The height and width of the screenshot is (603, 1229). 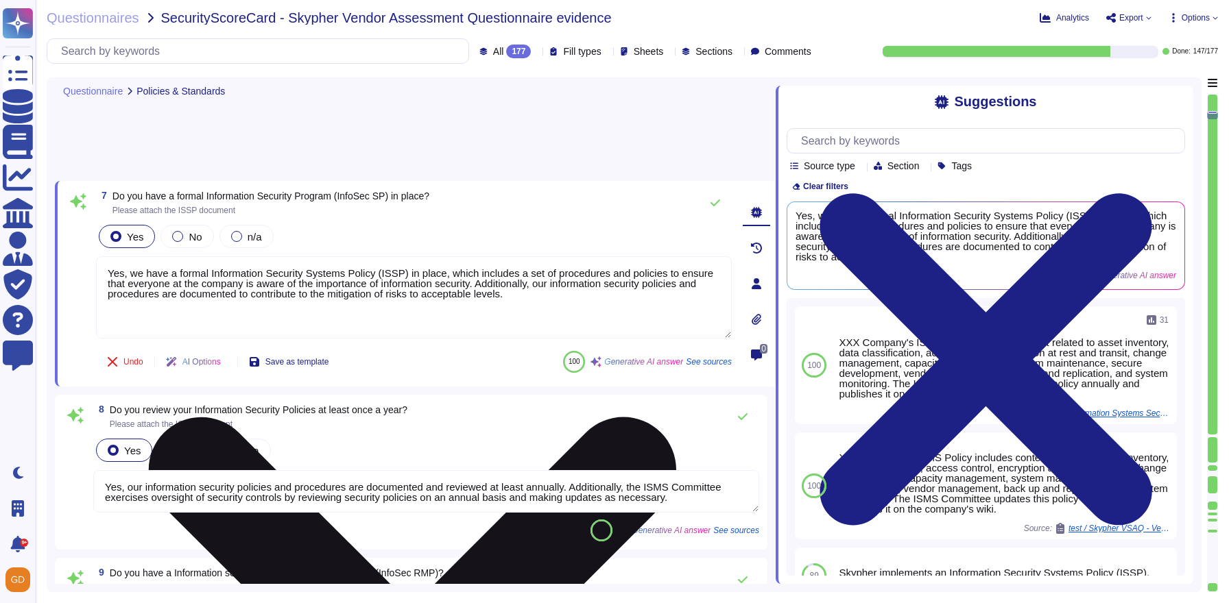 What do you see at coordinates (101, 195) in the screenshot?
I see `span: 7` at bounding box center [101, 195].